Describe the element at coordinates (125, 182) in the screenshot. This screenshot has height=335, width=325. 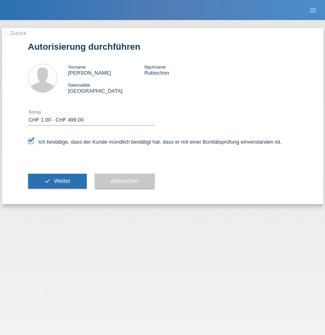
I see `button: Abbrechen` at that location.